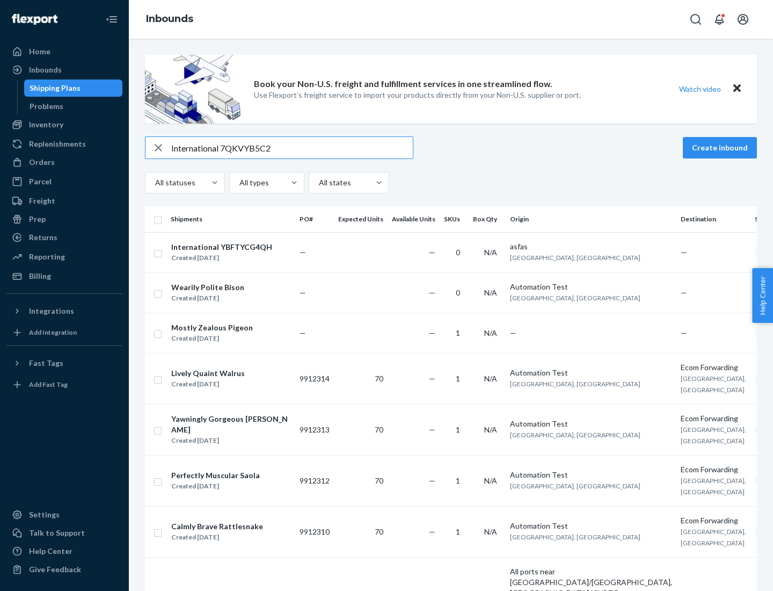 The image size is (773, 591). I want to click on button: Open account menu, so click(743, 19).